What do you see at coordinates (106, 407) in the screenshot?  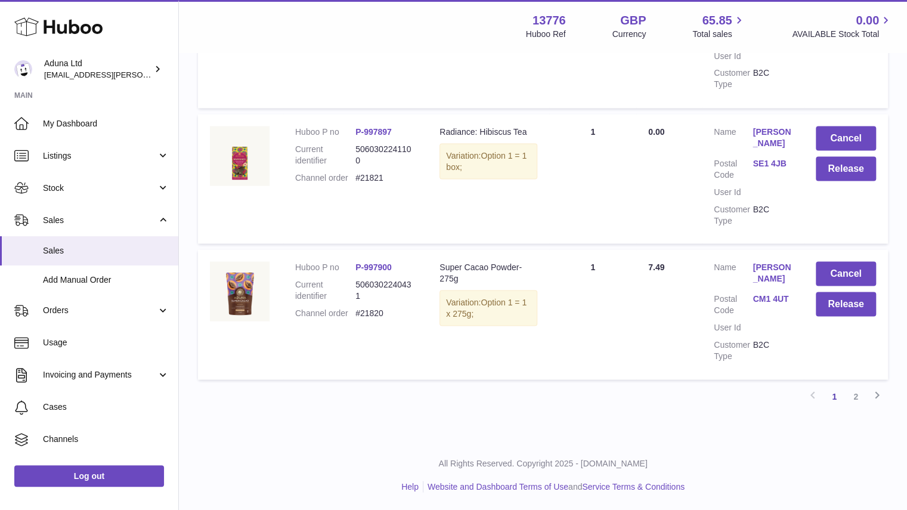 I see `span: Cases` at bounding box center [106, 407].